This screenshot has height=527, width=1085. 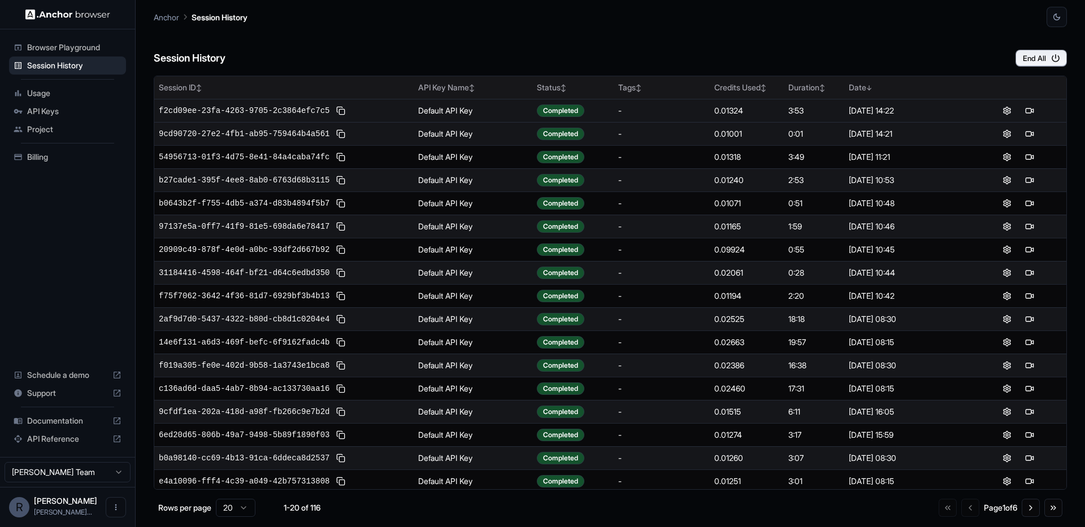 What do you see at coordinates (302, 508) in the screenshot?
I see `div: 1-20 of 116` at bounding box center [302, 508].